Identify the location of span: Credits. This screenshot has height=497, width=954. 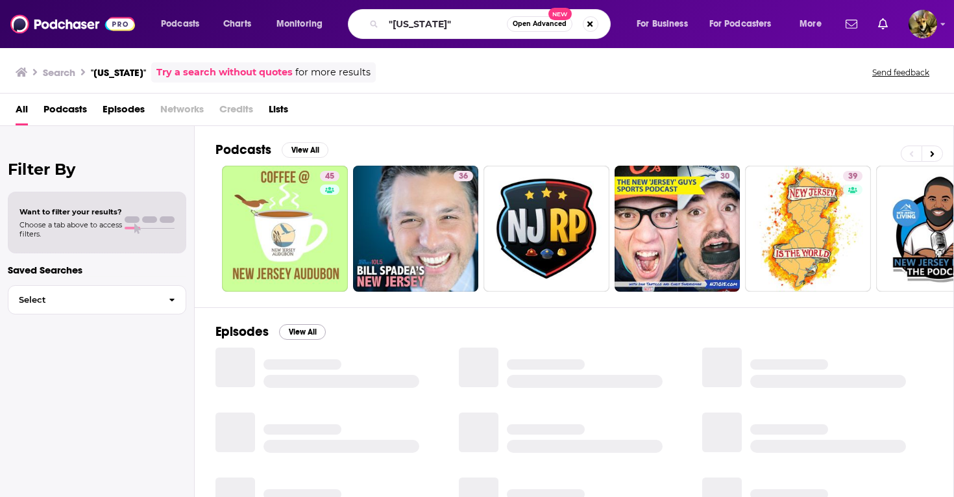
(236, 112).